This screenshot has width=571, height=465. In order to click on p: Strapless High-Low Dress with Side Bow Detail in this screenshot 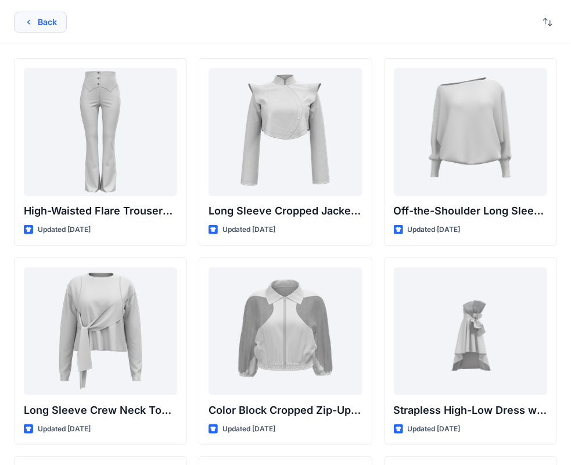, I will do `click(471, 410)`.